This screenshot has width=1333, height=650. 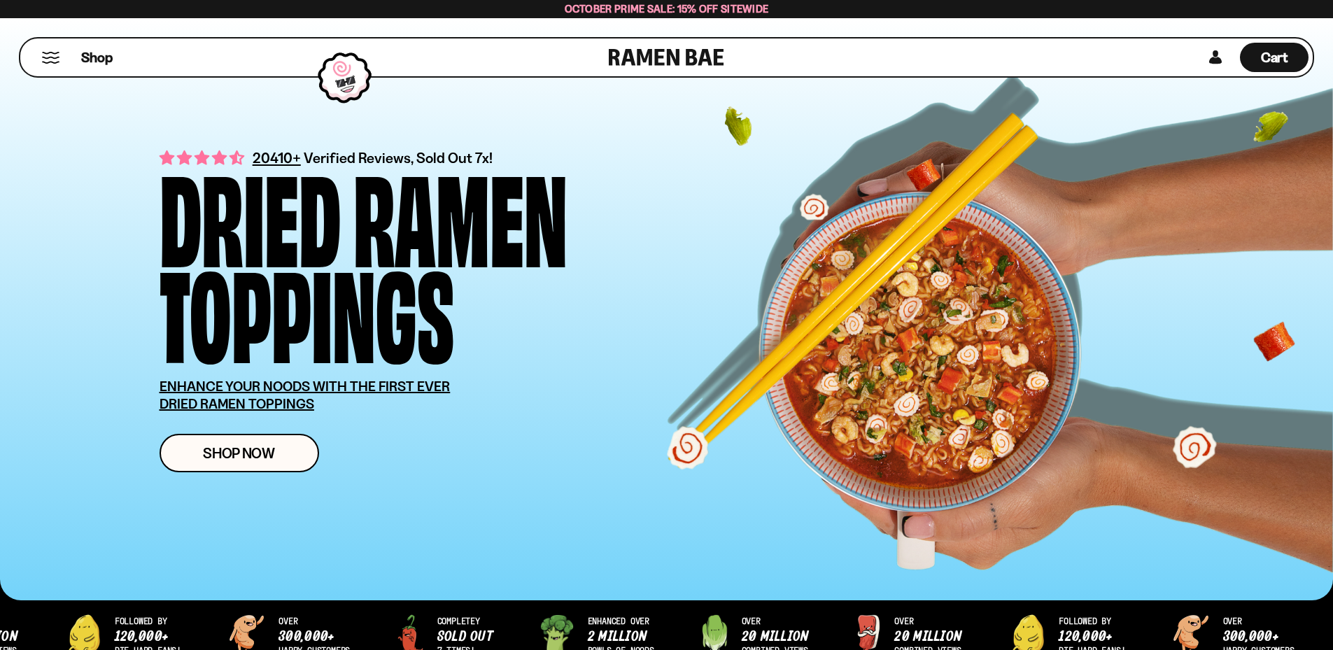 What do you see at coordinates (239, 453) in the screenshot?
I see `span: Shop Now` at bounding box center [239, 453].